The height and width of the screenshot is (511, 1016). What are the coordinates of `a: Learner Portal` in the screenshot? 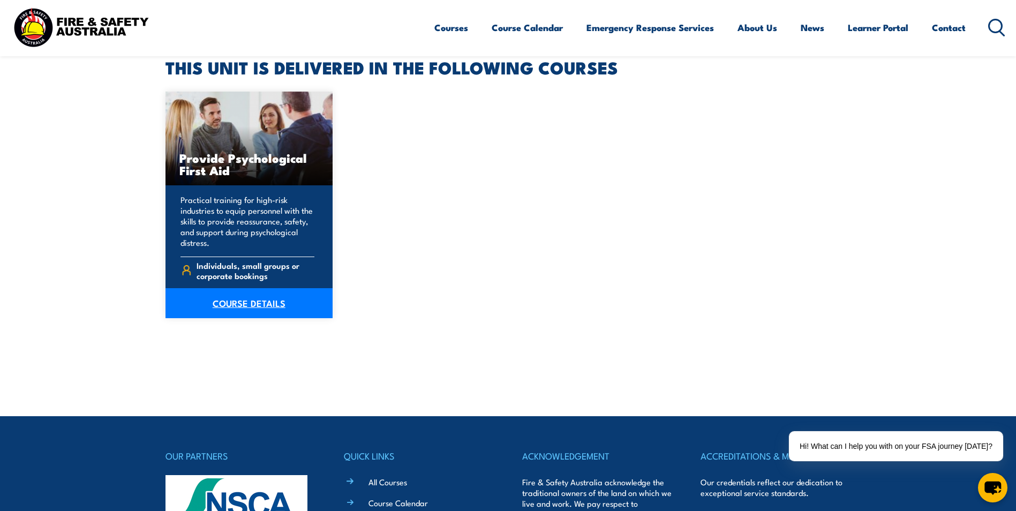 It's located at (877, 27).